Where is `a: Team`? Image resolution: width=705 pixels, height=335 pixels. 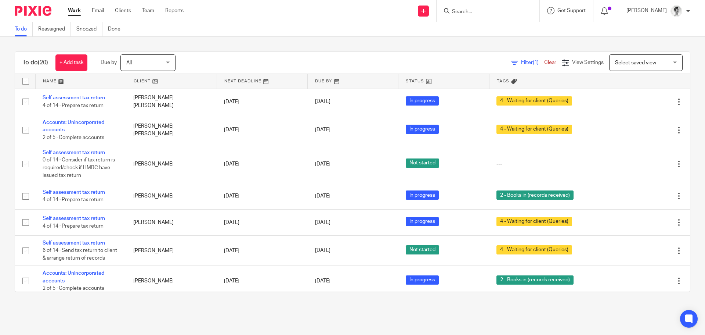 a: Team is located at coordinates (148, 11).